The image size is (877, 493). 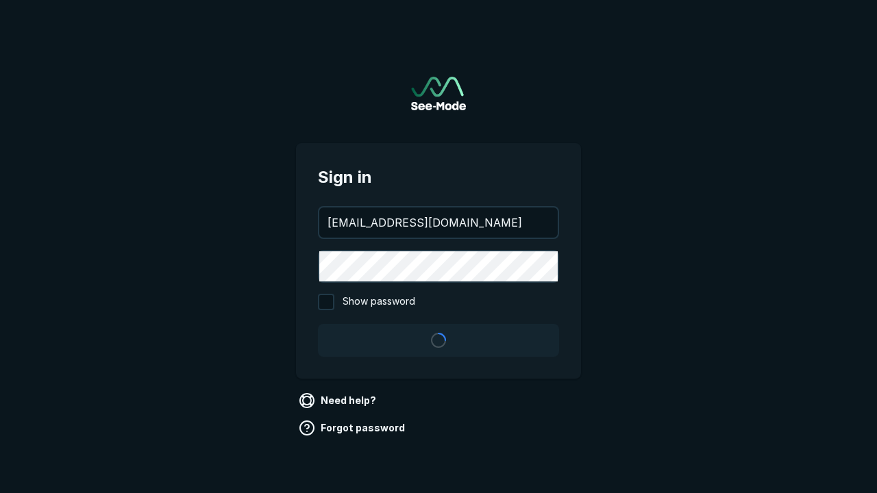 What do you see at coordinates (438, 93) in the screenshot?
I see `a: Go to sign in` at bounding box center [438, 93].